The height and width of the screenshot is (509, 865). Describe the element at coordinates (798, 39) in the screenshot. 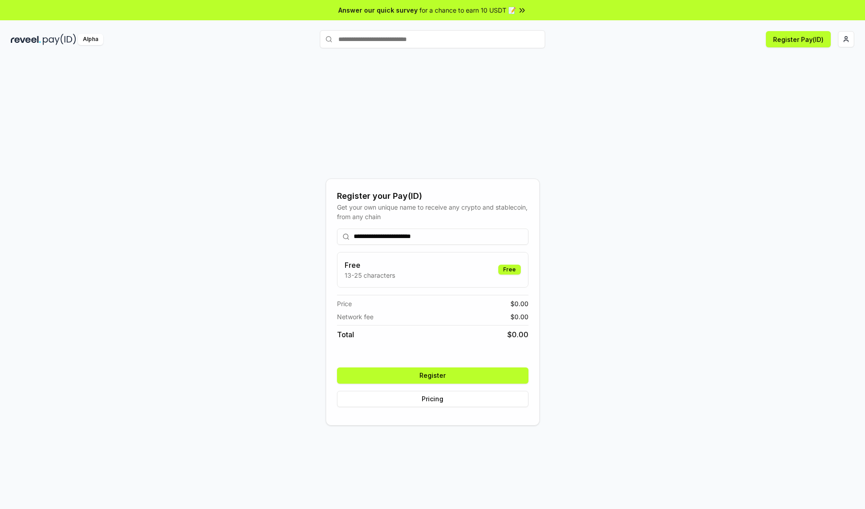

I see `button: Register Pay(ID)` at that location.